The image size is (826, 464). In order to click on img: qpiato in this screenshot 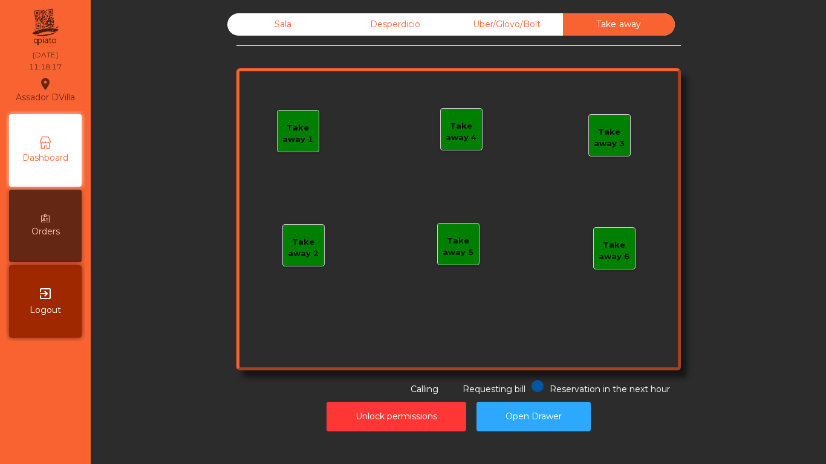, I will do `click(45, 27)`.